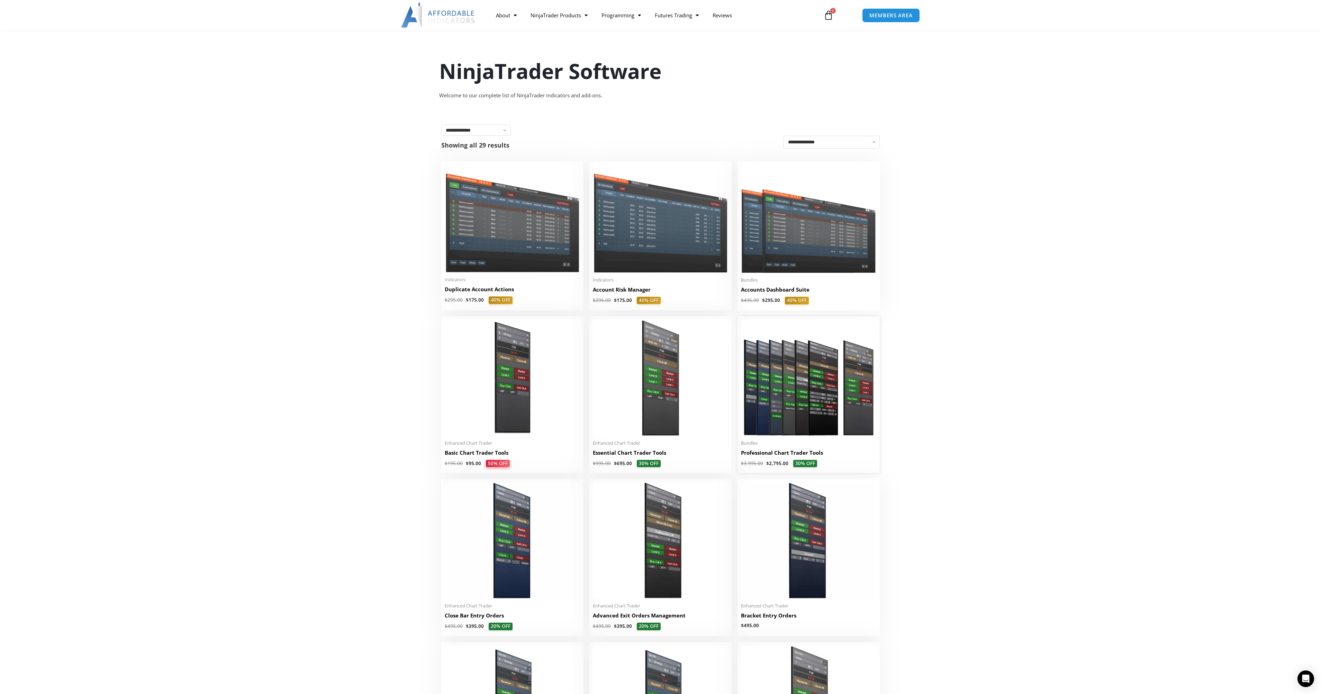  What do you see at coordinates (602, 463) in the screenshot?
I see `bdi: 995.00` at bounding box center [602, 463].